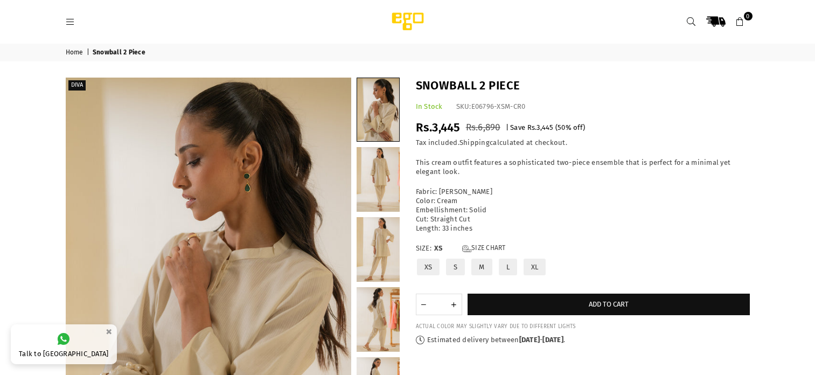 This screenshot has height=375, width=815. Describe the element at coordinates (482, 267) in the screenshot. I see `label: M` at that location.